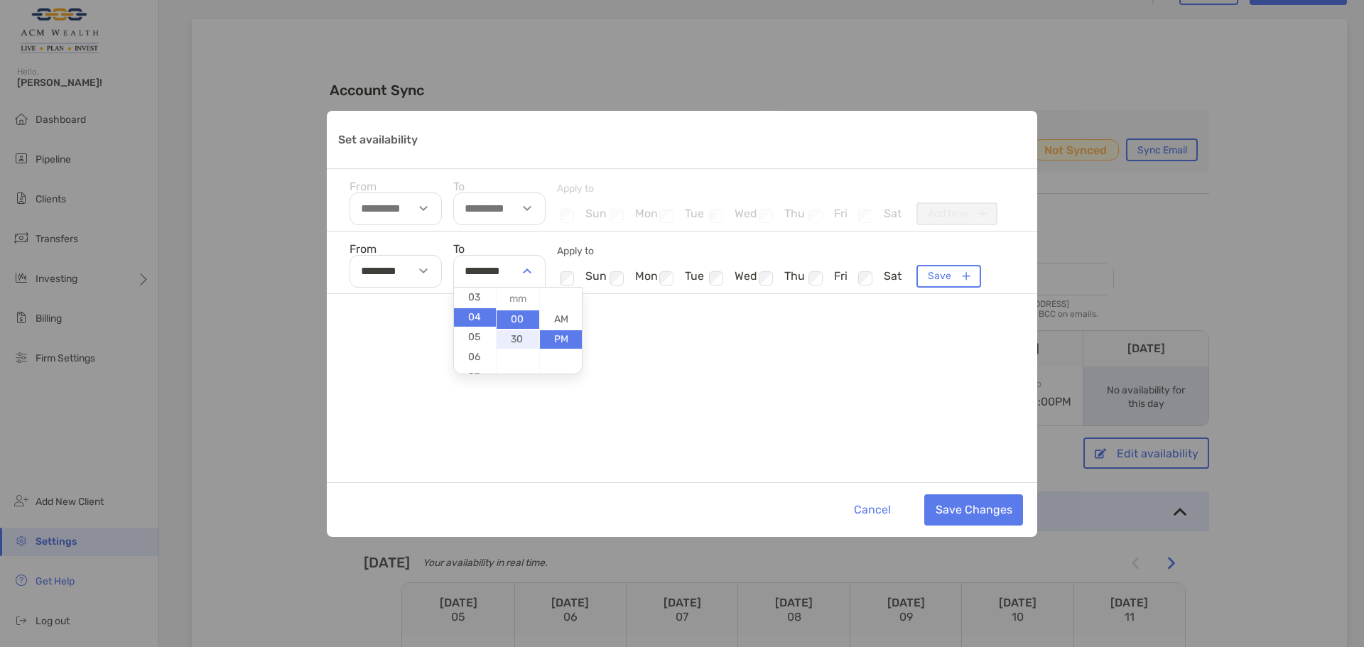 The image size is (1364, 647). I want to click on li: 03, so click(475, 298).